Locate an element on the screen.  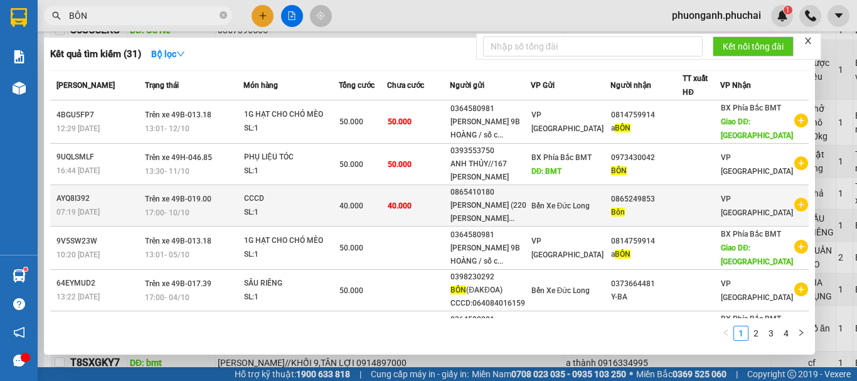
span: search is located at coordinates (56, 16).